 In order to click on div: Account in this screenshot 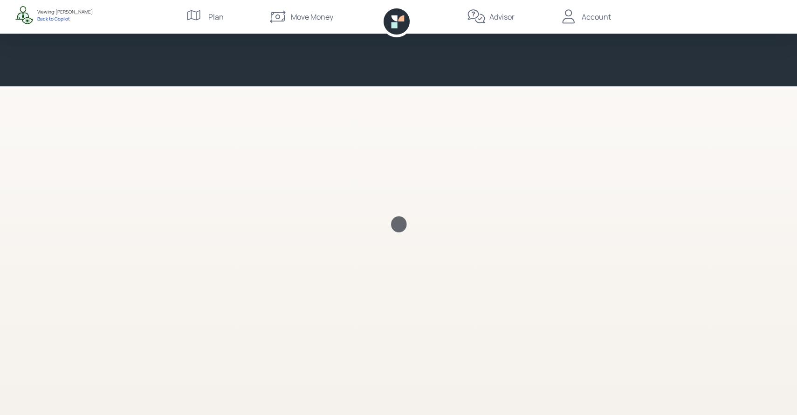, I will do `click(596, 17)`.